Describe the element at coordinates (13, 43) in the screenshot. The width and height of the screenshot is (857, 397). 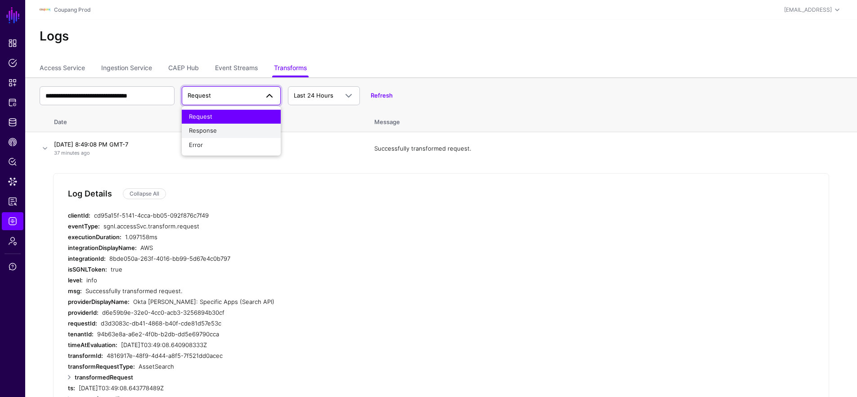
I see `a: Dashboard` at that location.